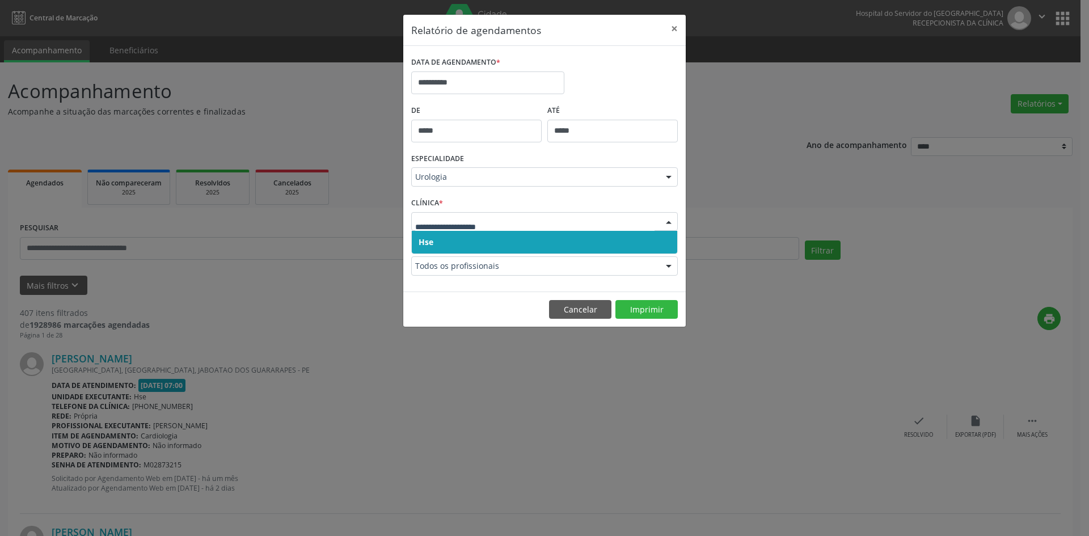 This screenshot has height=536, width=1089. Describe the element at coordinates (580, 310) in the screenshot. I see `button: Cancelar` at that location.